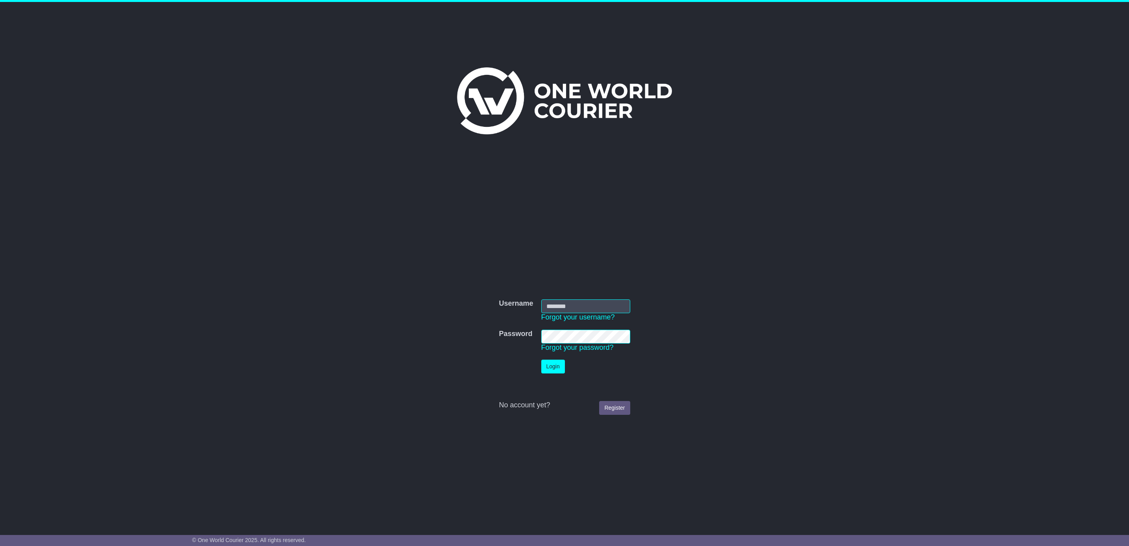 The width and height of the screenshot is (1129, 546). Describe the element at coordinates (578, 317) in the screenshot. I see `a: Forgot your username?` at that location.